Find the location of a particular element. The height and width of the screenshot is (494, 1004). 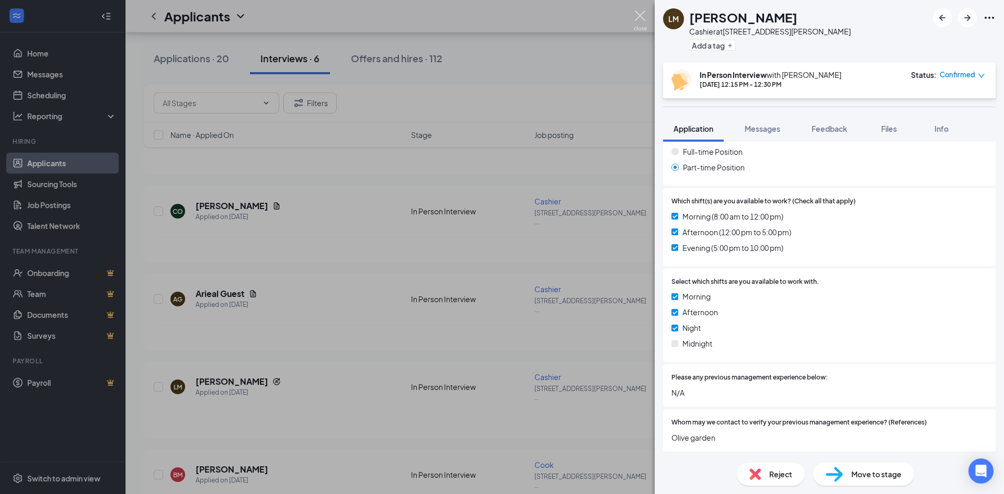

span: Part-time Position is located at coordinates (713, 167).